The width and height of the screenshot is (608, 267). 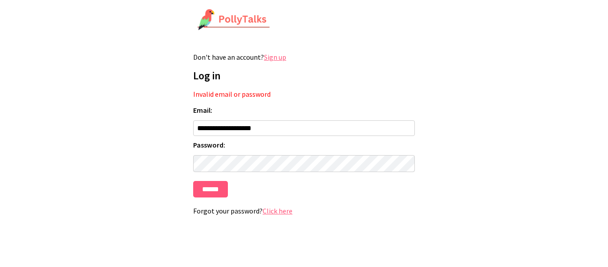 I want to click on p: Forgot your password?, so click(x=304, y=210).